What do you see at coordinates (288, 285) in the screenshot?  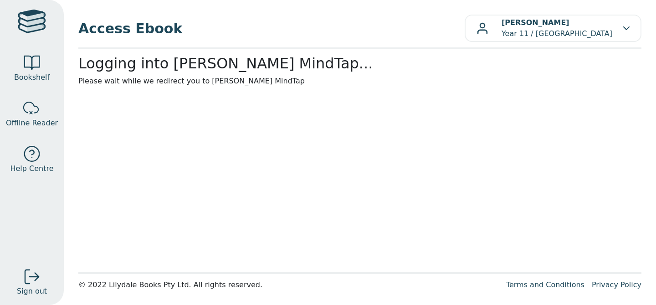 I see `div: © 2022 Lilydale Books Pty Ltd. All rights reserved.` at bounding box center [288, 285].